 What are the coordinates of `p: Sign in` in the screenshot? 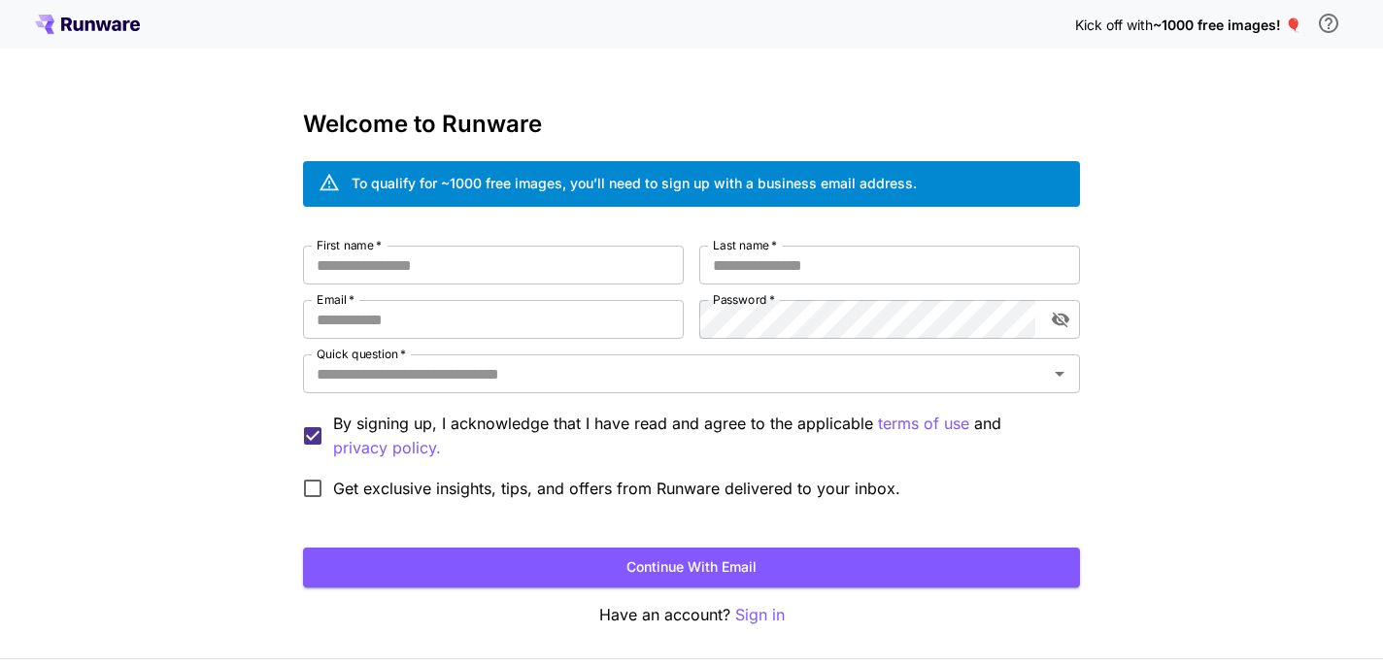 It's located at (760, 615).